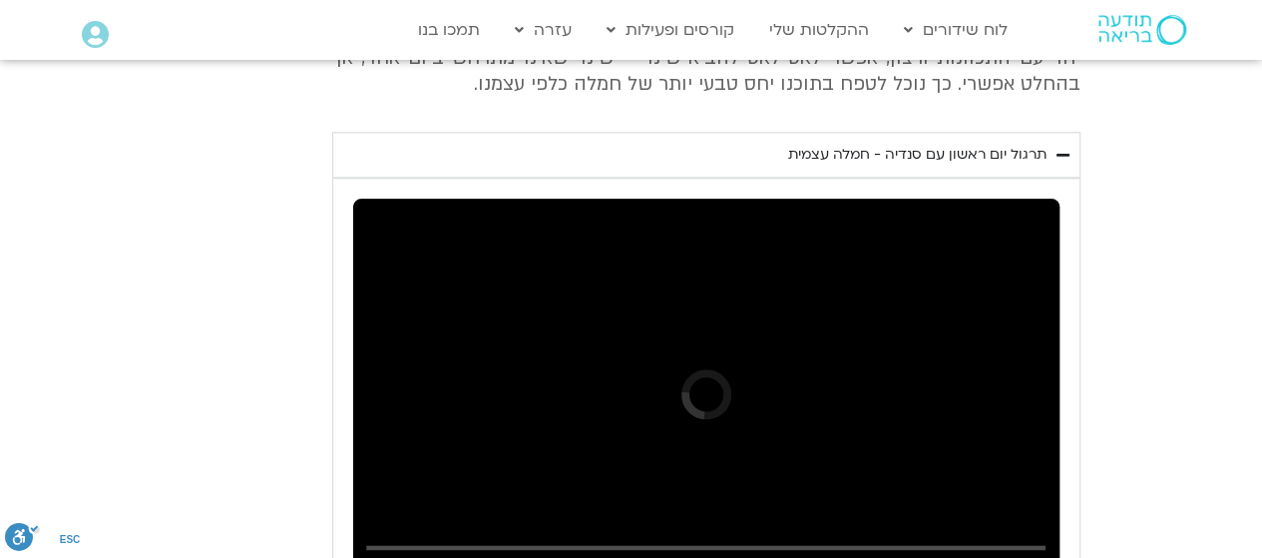  Describe the element at coordinates (449, 30) in the screenshot. I see `a: תמכו בנו` at that location.